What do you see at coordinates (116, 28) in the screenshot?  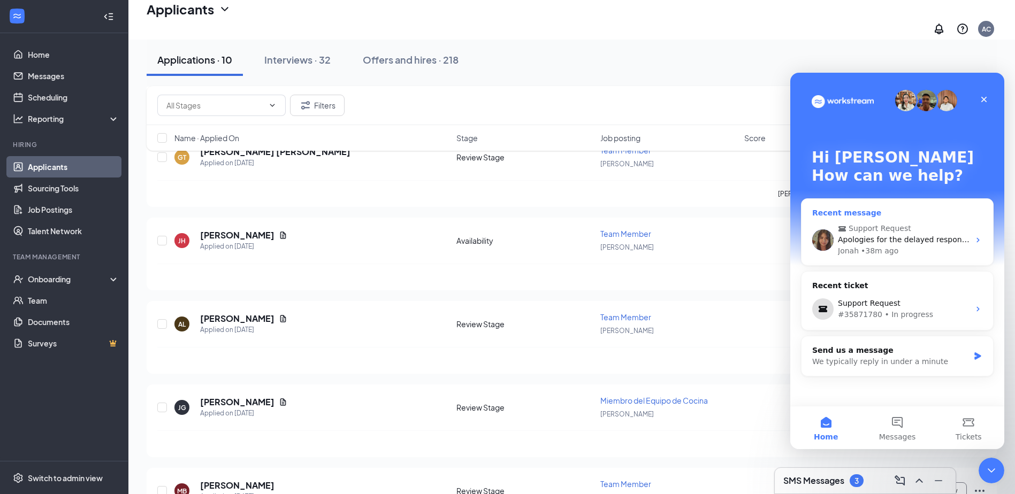 I see `img: Profile image for Joserey` at bounding box center [116, 28].